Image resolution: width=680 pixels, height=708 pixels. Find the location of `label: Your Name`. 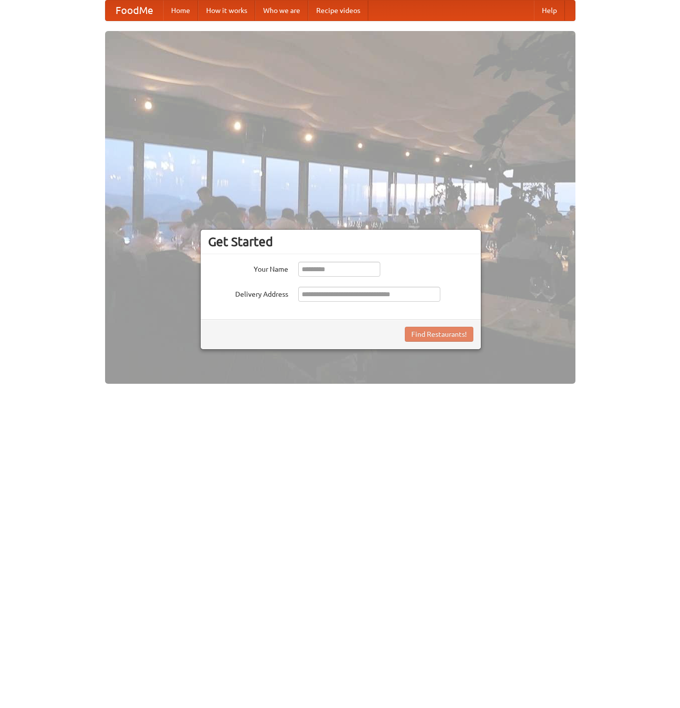

label: Your Name is located at coordinates (248, 268).